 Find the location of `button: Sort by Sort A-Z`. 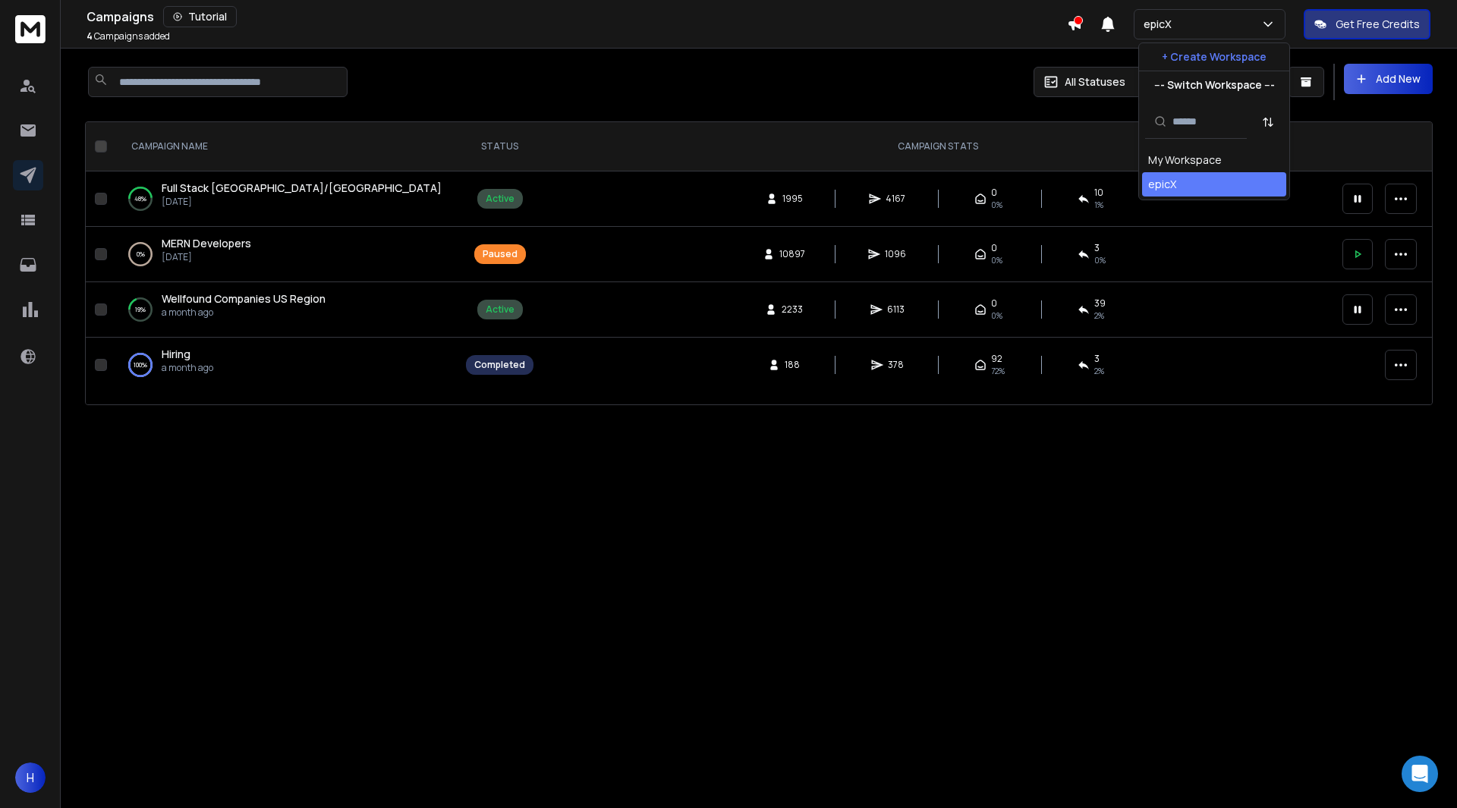

button: Sort by Sort A-Z is located at coordinates (1268, 122).